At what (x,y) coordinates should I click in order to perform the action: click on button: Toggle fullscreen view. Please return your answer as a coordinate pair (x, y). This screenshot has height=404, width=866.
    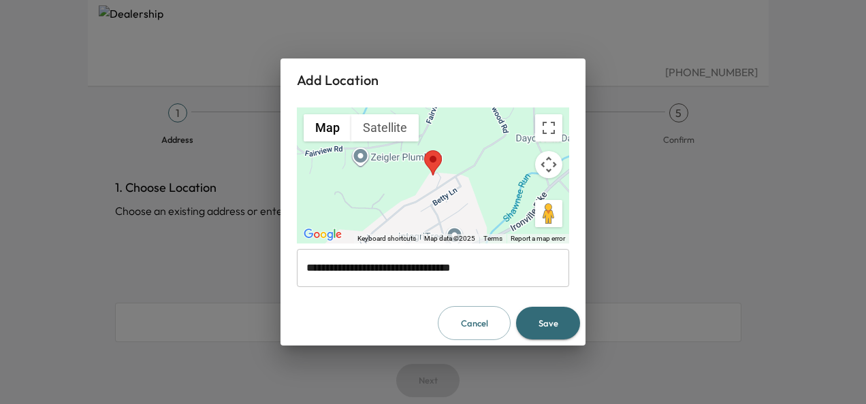
    Looking at the image, I should click on (549, 128).